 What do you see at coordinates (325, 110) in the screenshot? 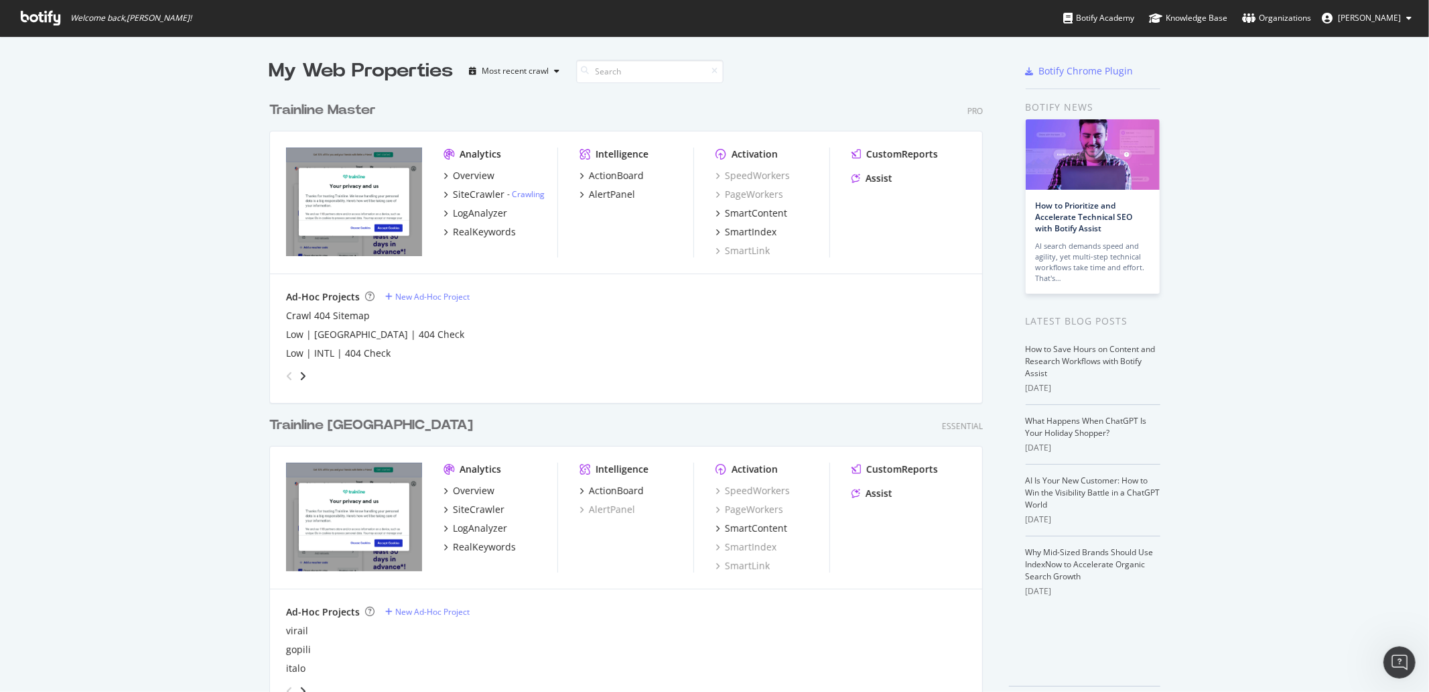
I see `a: Trainline Master` at bounding box center [325, 110].